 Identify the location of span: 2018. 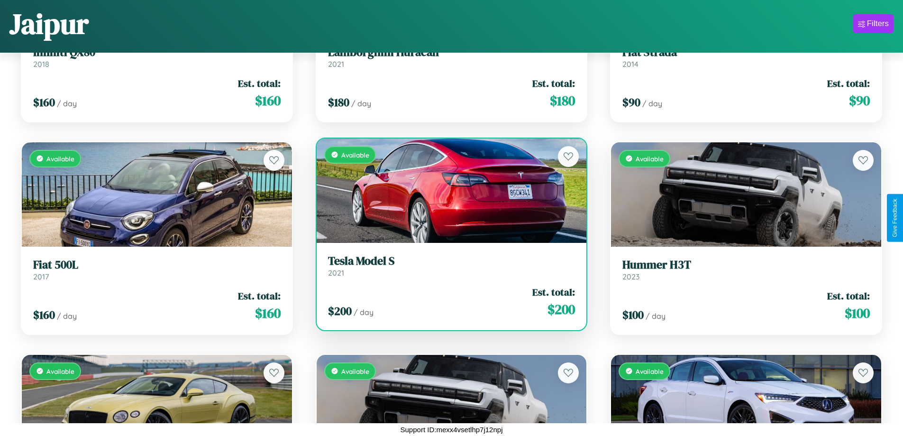
(41, 64).